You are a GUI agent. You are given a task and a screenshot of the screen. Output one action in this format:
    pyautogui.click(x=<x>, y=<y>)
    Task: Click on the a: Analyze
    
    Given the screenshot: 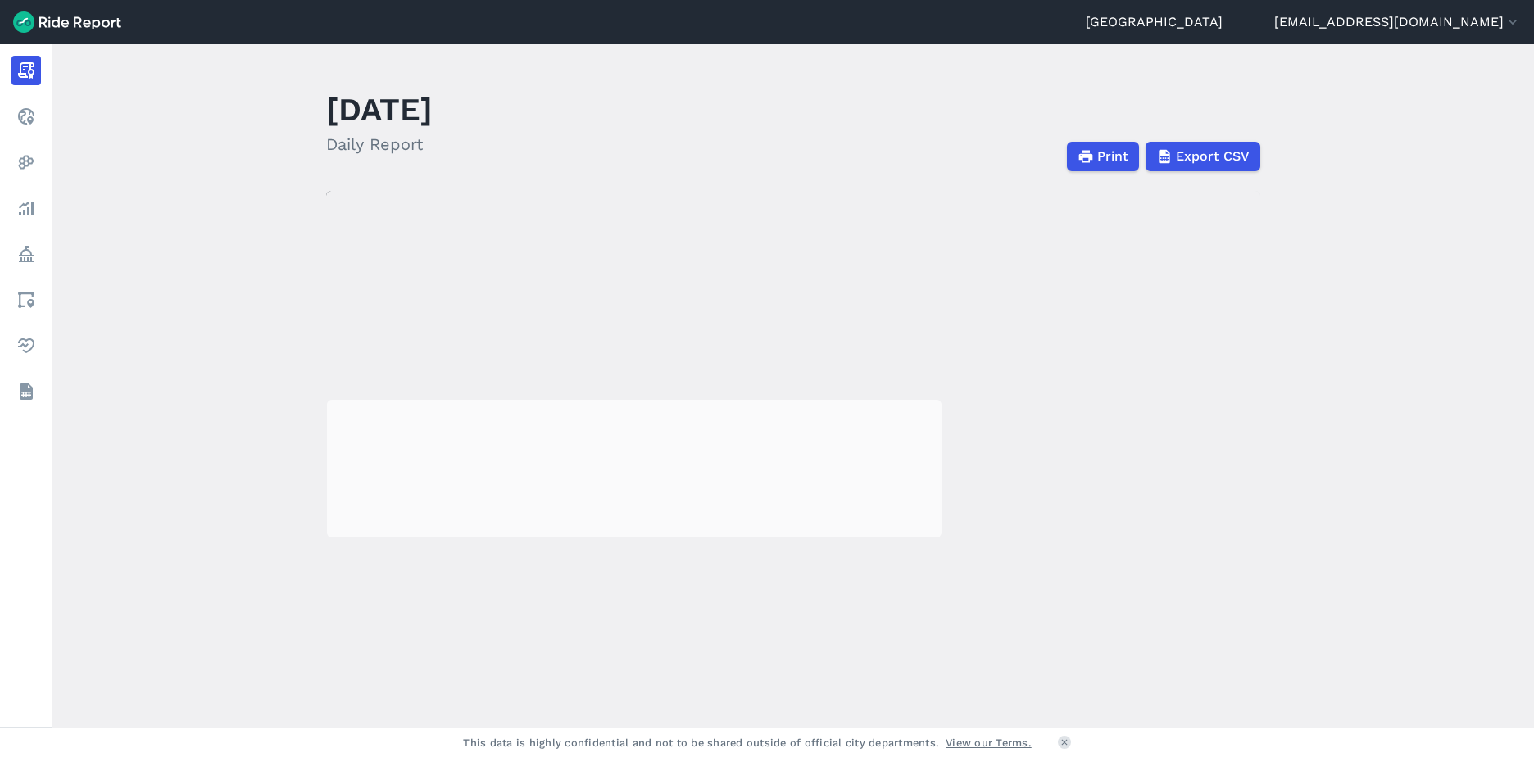 What is the action you would take?
    pyautogui.click(x=26, y=208)
    